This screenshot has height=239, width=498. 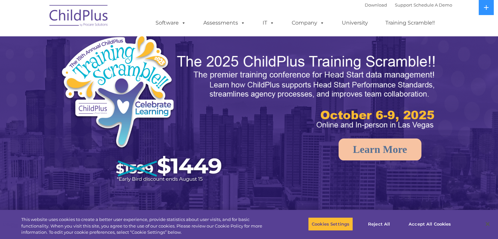 What do you see at coordinates (433, 5) in the screenshot?
I see `a: Schedule A Demo` at bounding box center [433, 5].